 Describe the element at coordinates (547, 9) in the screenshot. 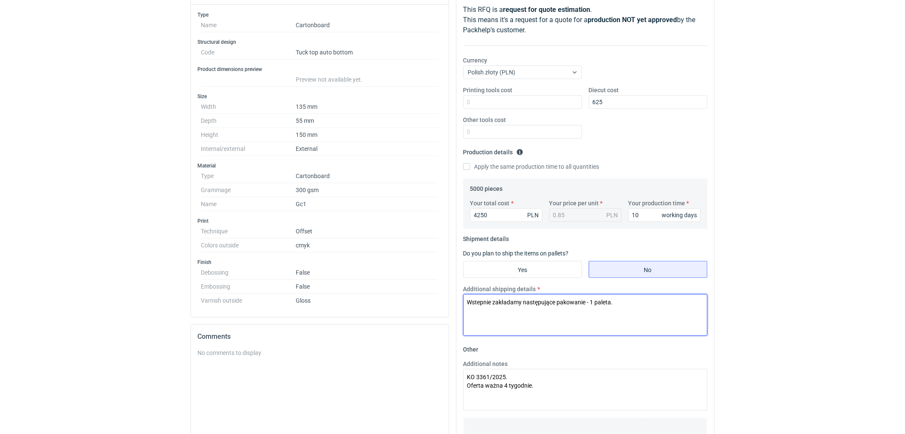

I see `strong: request for quote estimation` at that location.